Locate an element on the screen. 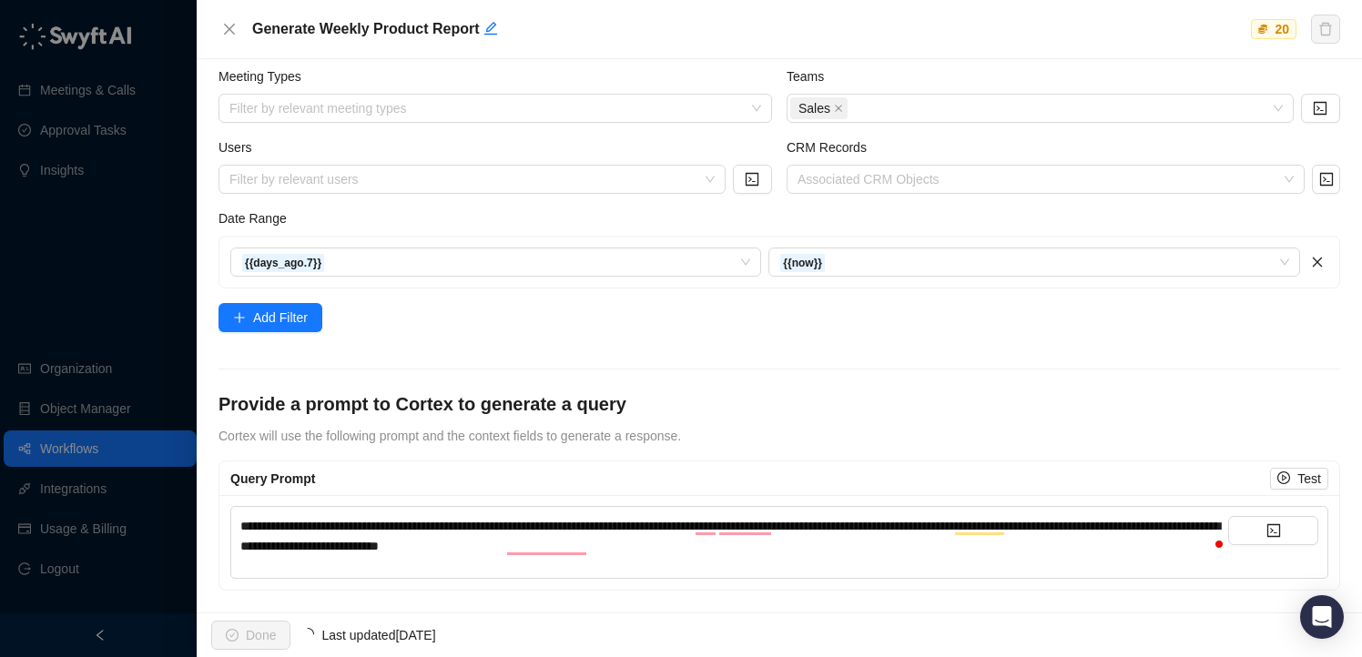 This screenshot has width=1362, height=657. span: Cortex will use the following prompt and the context fields to generate a response. is located at coordinates (450, 436).